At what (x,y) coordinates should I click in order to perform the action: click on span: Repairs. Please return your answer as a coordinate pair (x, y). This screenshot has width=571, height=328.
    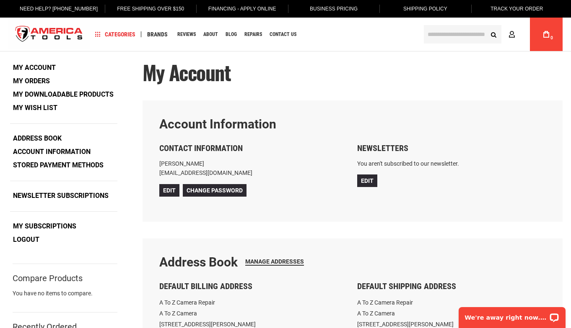
    Looking at the image, I should click on (253, 34).